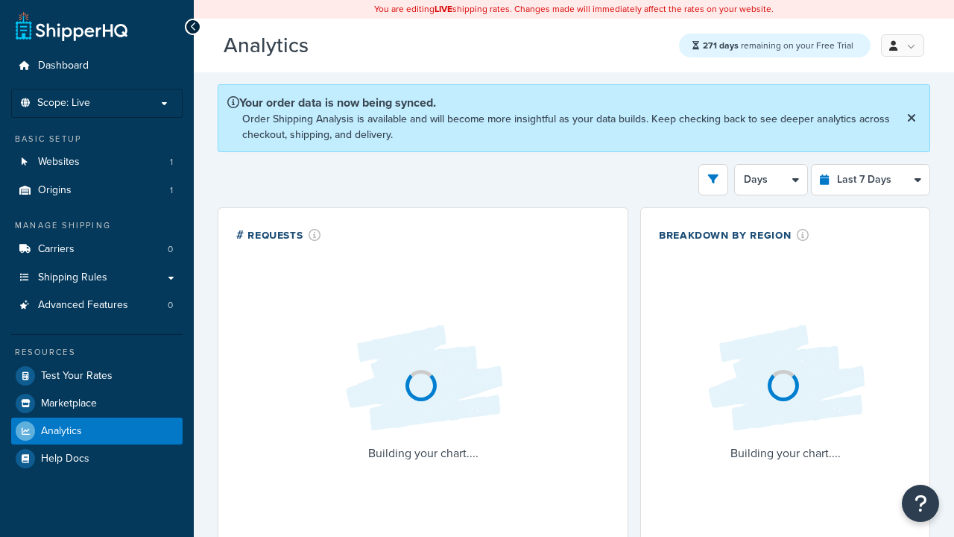  What do you see at coordinates (97, 403) in the screenshot?
I see `a: Marketplace` at bounding box center [97, 403].